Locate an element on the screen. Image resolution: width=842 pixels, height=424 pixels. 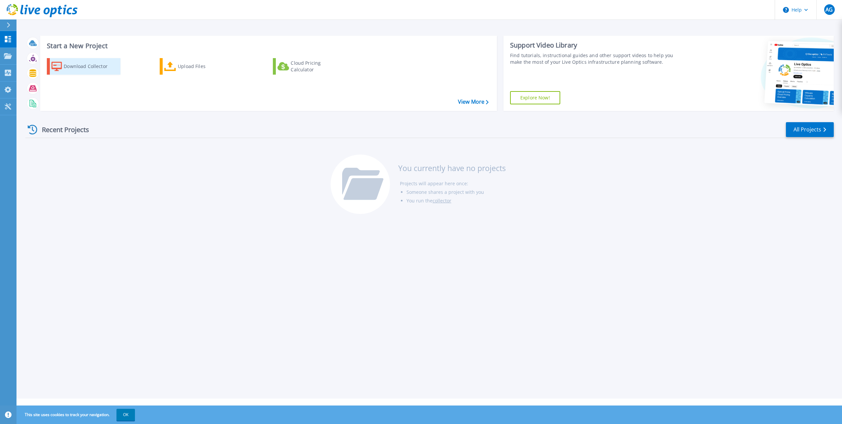
li: You run the is located at coordinates (456, 201).